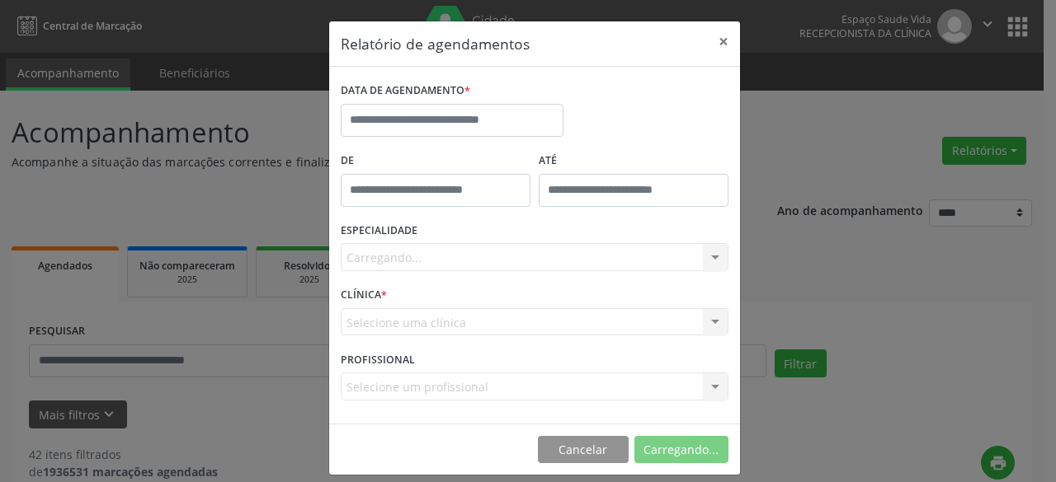 This screenshot has width=1056, height=482. What do you see at coordinates (681, 450) in the screenshot?
I see `button: Carregando...` at bounding box center [681, 450].